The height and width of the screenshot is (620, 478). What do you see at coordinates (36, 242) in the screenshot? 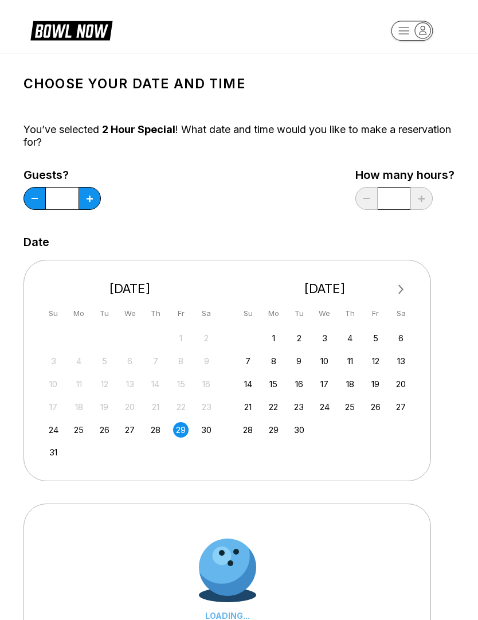
I see `label: Date` at bounding box center [36, 242].